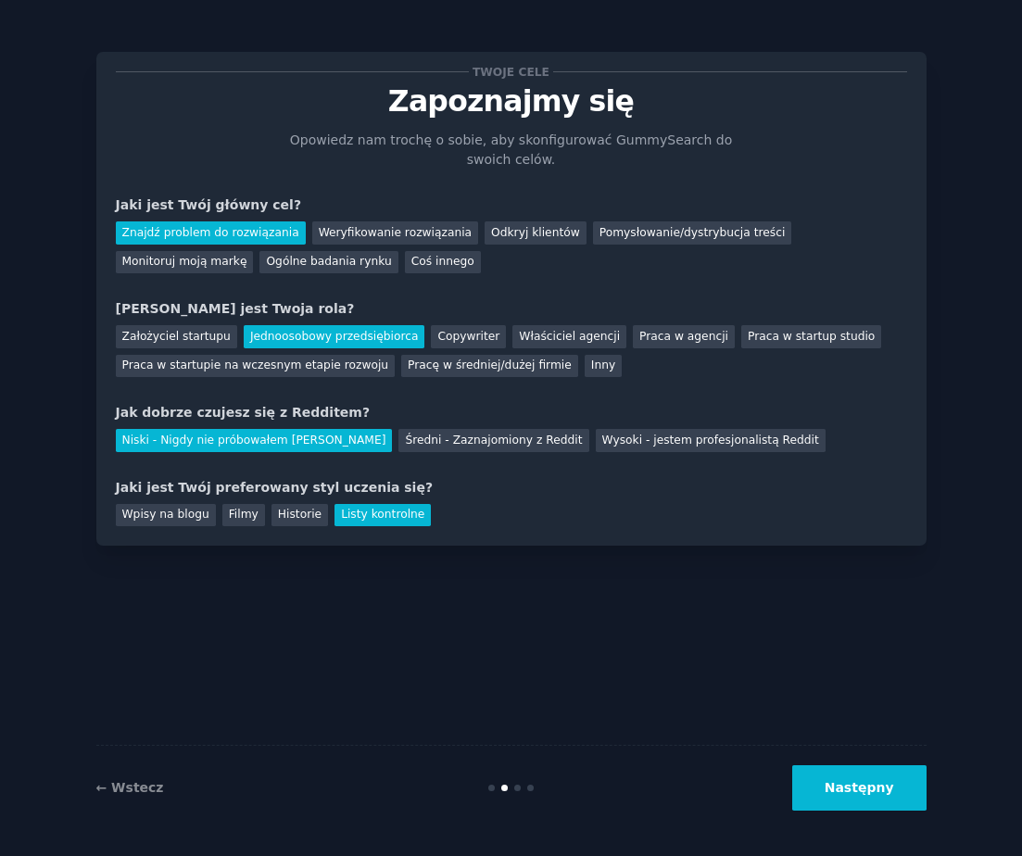 The width and height of the screenshot is (1022, 856). I want to click on div: Założyciel startupu, so click(176, 336).